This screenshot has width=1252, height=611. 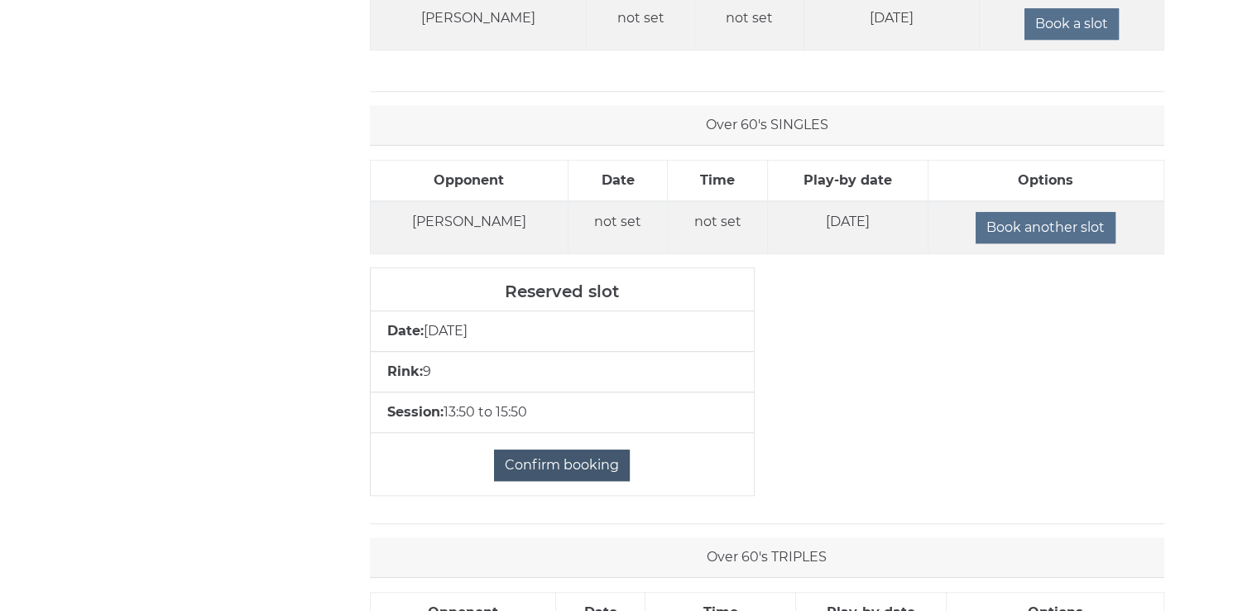 What do you see at coordinates (469, 181) in the screenshot?
I see `th: Opponent` at bounding box center [469, 181].